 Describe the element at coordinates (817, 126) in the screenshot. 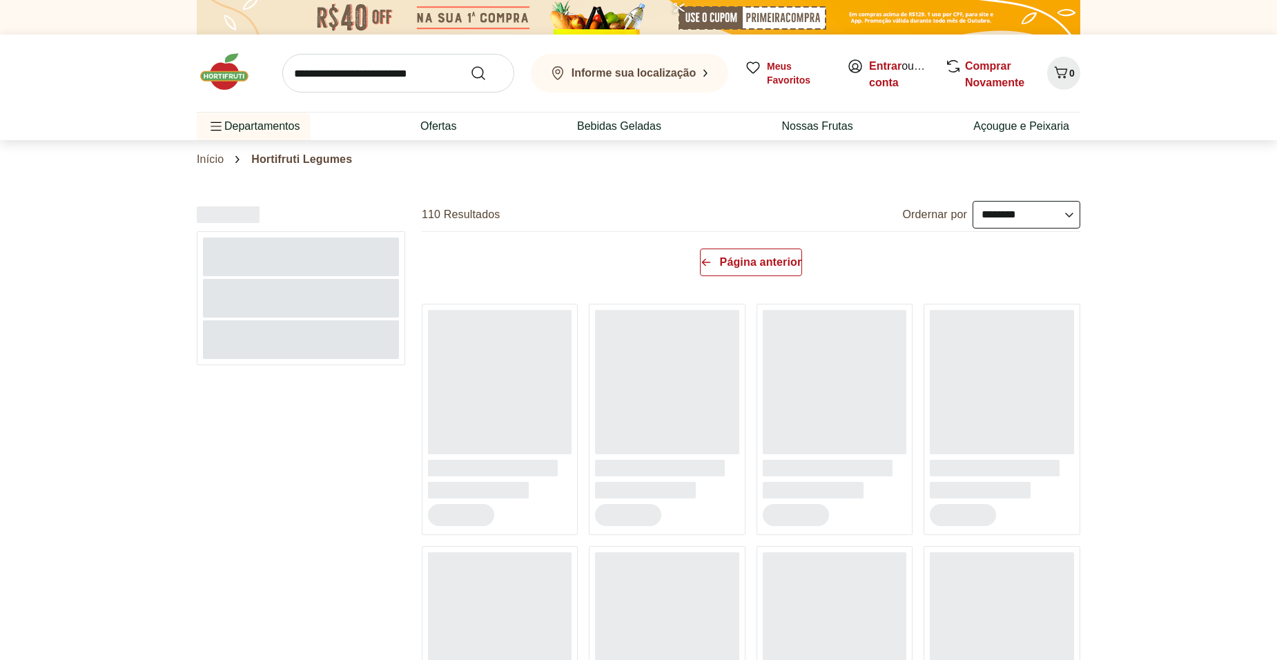

I see `a: Nossas Frutas` at that location.